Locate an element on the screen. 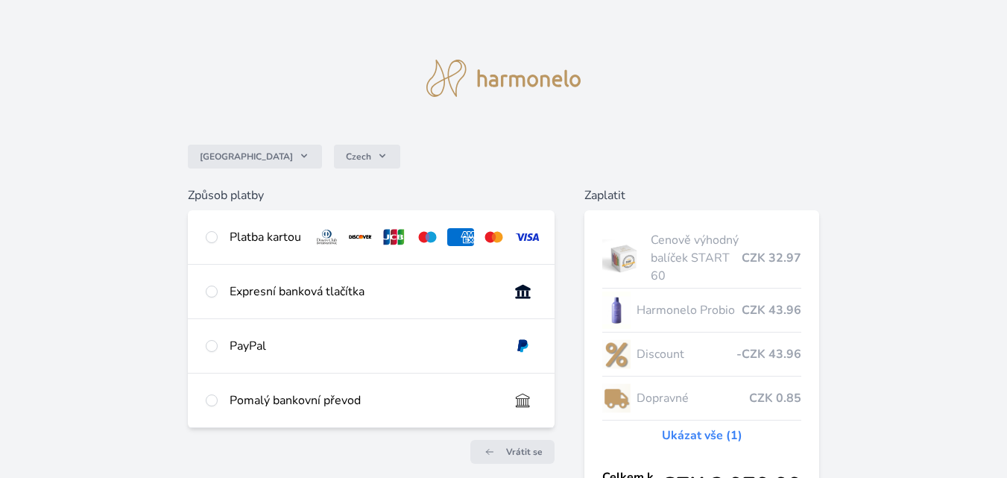 This screenshot has width=1007, height=478. img: start.jpg is located at coordinates (623, 258).